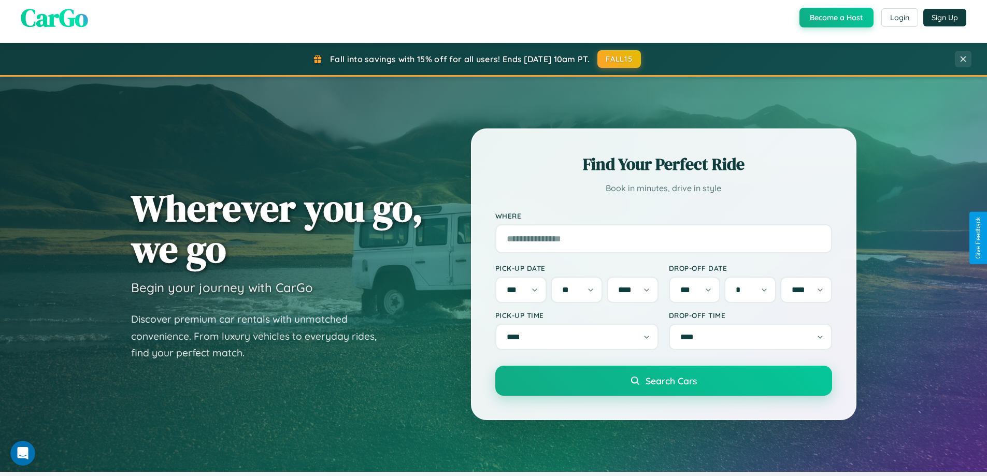 This screenshot has height=476, width=987. What do you see at coordinates (664, 188) in the screenshot?
I see `p: Book in minutes, drive in style` at bounding box center [664, 188].